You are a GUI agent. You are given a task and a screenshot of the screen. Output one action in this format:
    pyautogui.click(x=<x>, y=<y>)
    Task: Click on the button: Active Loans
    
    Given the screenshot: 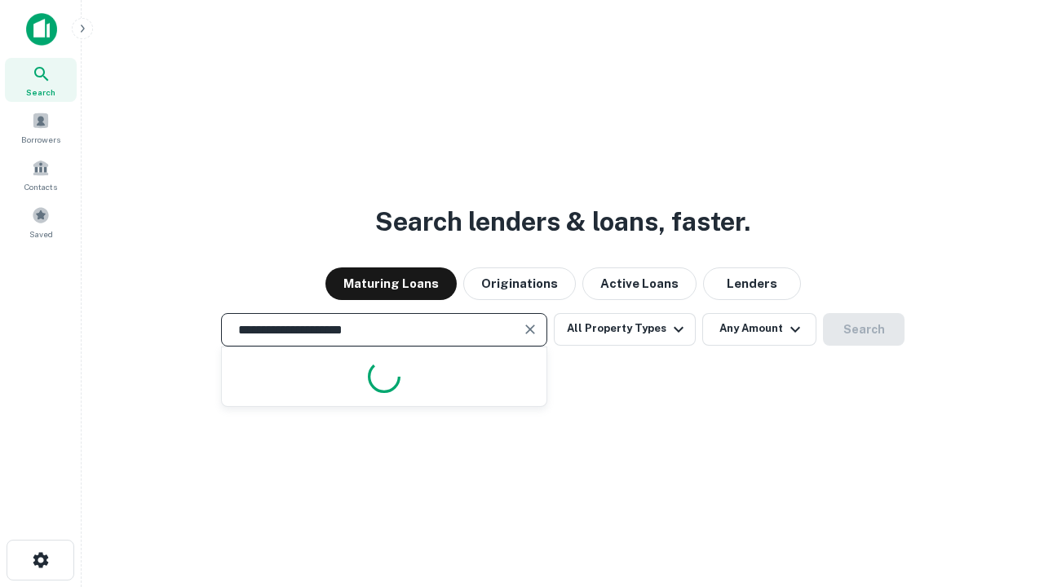 What is the action you would take?
    pyautogui.click(x=640, y=284)
    